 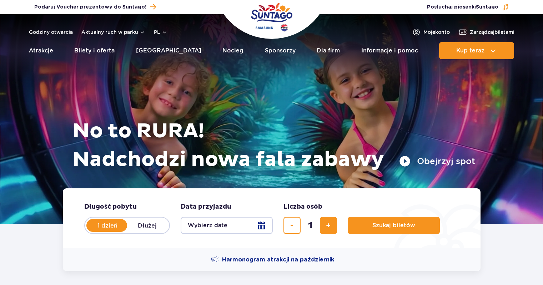 What do you see at coordinates (51, 32) in the screenshot?
I see `a: Godziny otwarcia` at bounding box center [51, 32].